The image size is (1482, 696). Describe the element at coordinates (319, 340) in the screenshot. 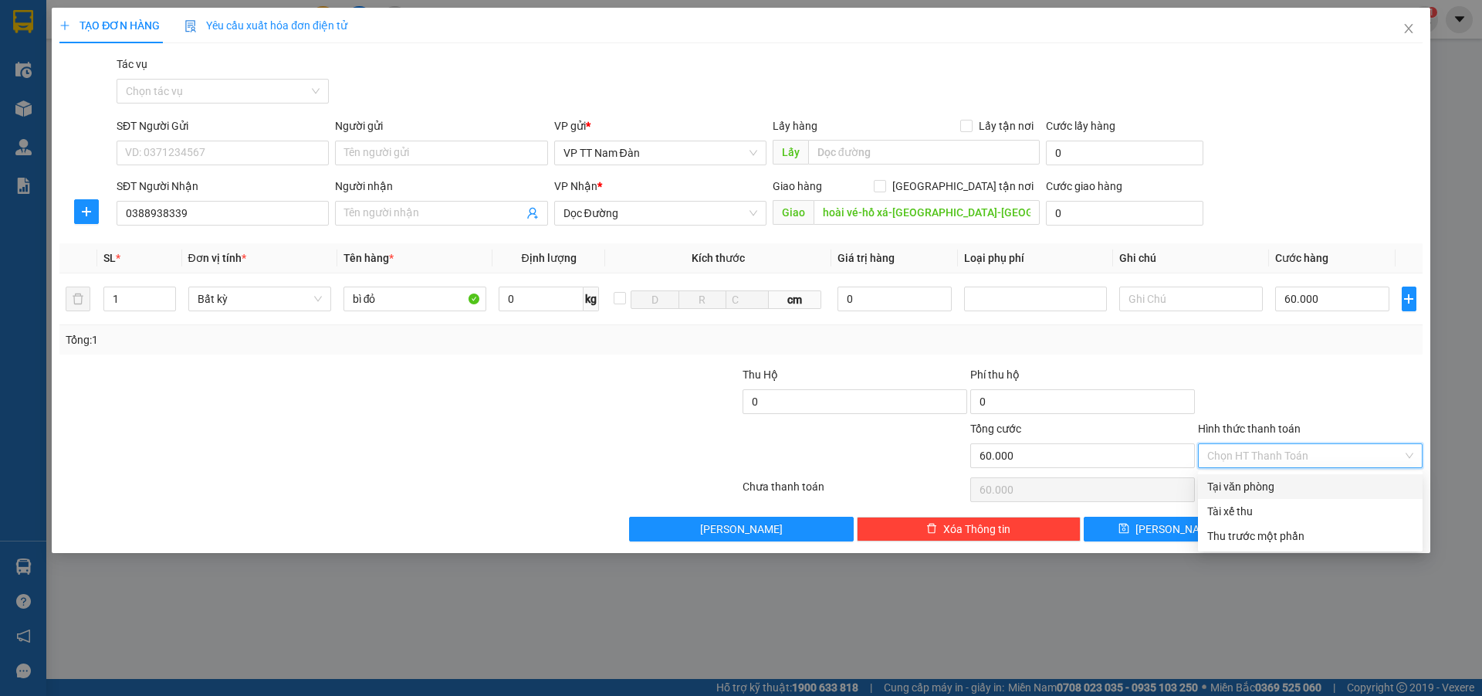

I see `div: Tổng: 1` at that location.